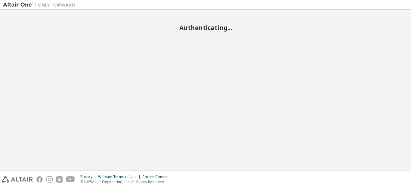  What do you see at coordinates (70, 179) in the screenshot?
I see `img: youtube.svg` at bounding box center [70, 179].